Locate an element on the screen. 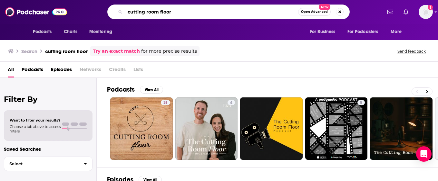  span: 4 is located at coordinates (231, 103).